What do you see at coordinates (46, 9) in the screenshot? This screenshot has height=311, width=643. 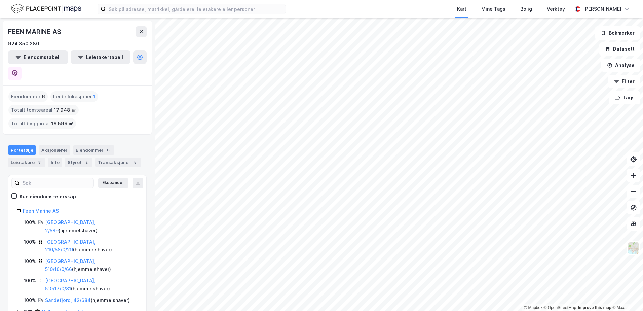 I see `img: logo.f888ab2527a4732fd821a326f86c7f29.svg` at bounding box center [46, 9].